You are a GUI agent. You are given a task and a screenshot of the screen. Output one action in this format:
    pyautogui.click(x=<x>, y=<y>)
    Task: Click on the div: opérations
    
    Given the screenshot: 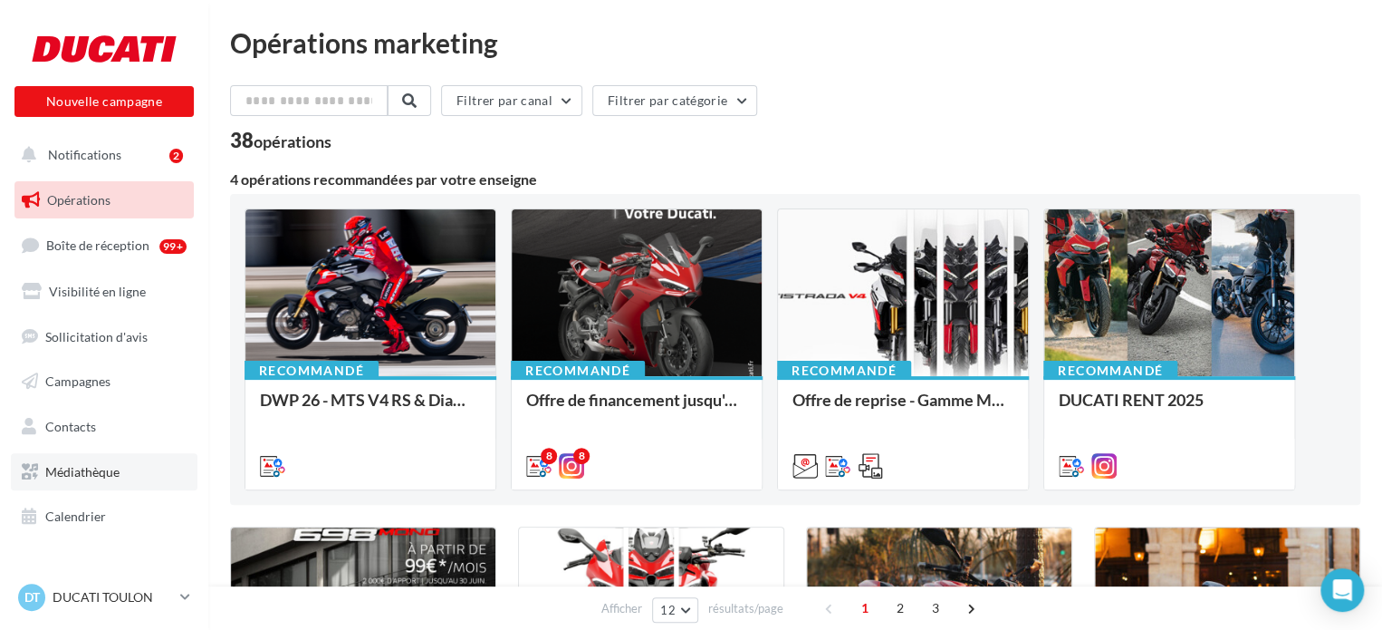 What is the action you would take?
    pyautogui.click(x=293, y=141)
    